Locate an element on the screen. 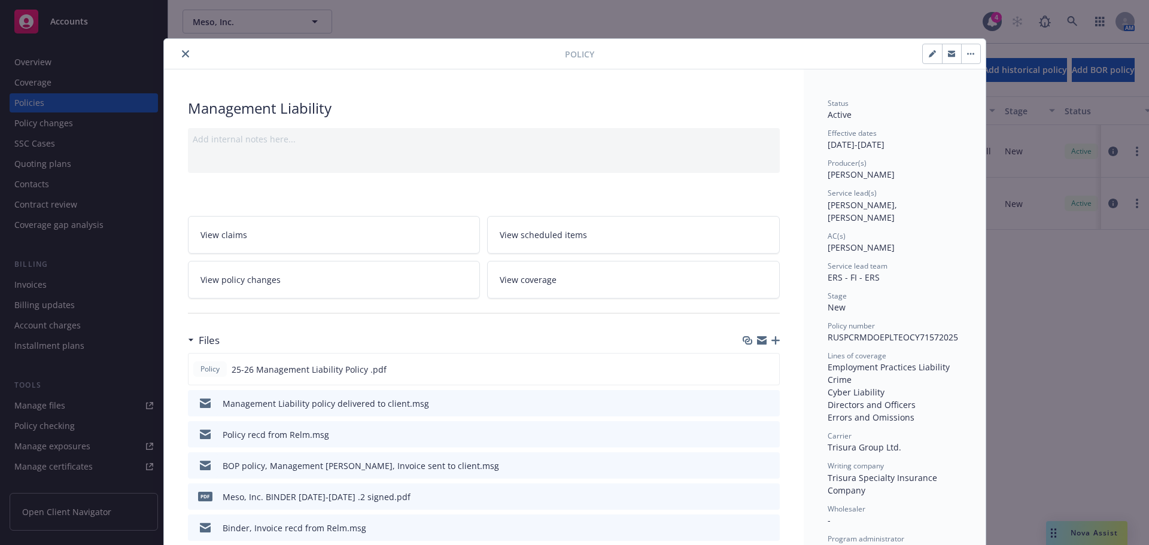  span: Active is located at coordinates (840, 114).